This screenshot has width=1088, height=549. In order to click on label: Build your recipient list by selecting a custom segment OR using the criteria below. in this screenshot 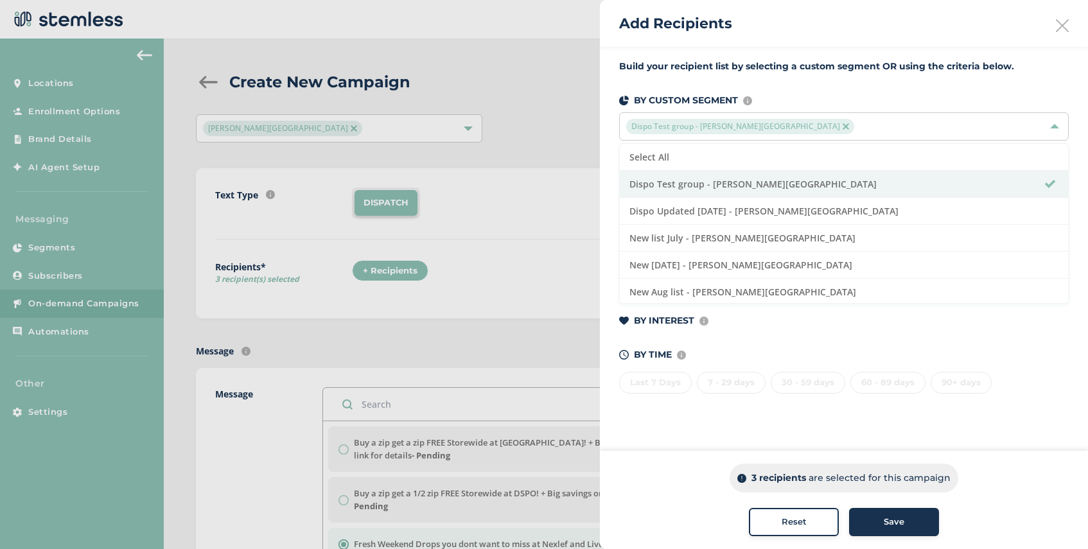, I will do `click(844, 66)`.